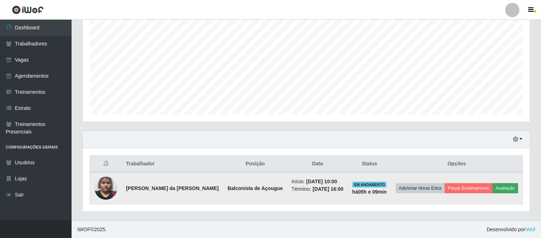  I want to click on li: Início:, so click(318, 182).